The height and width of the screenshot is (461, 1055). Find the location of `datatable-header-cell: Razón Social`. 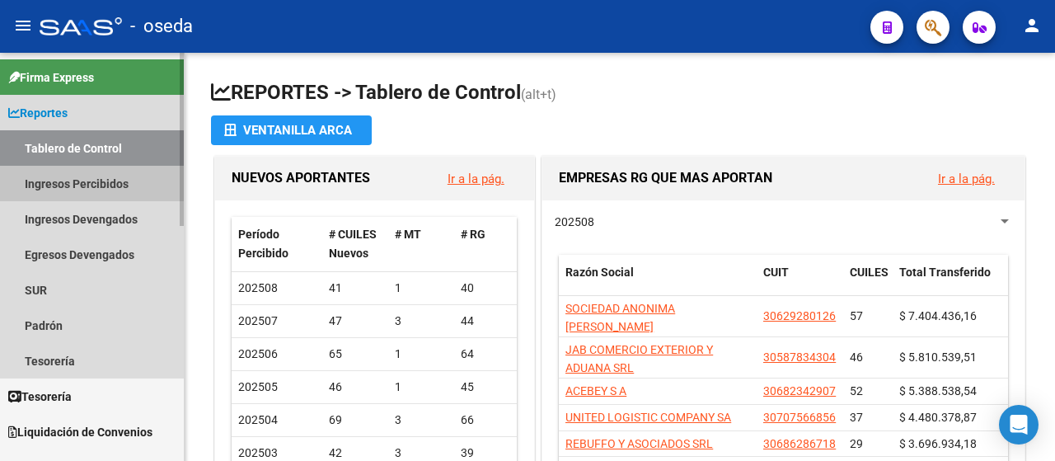

datatable-header-cell: Razón Social is located at coordinates (658, 282).